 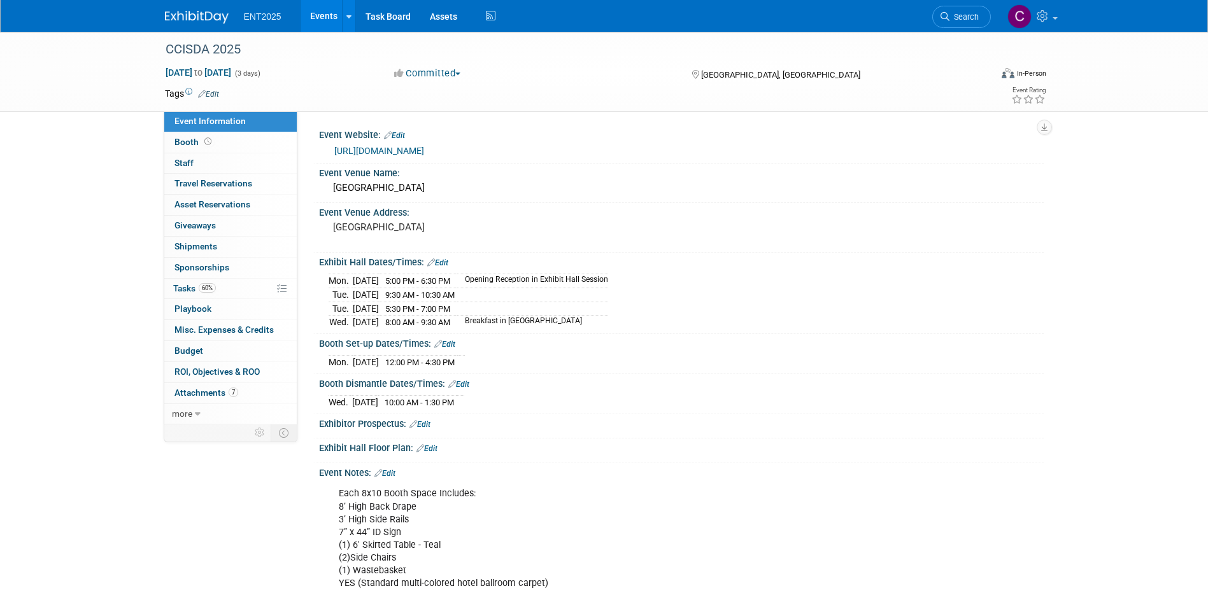 I want to click on span: 5:00 PM - 6:30 PM, so click(x=418, y=281).